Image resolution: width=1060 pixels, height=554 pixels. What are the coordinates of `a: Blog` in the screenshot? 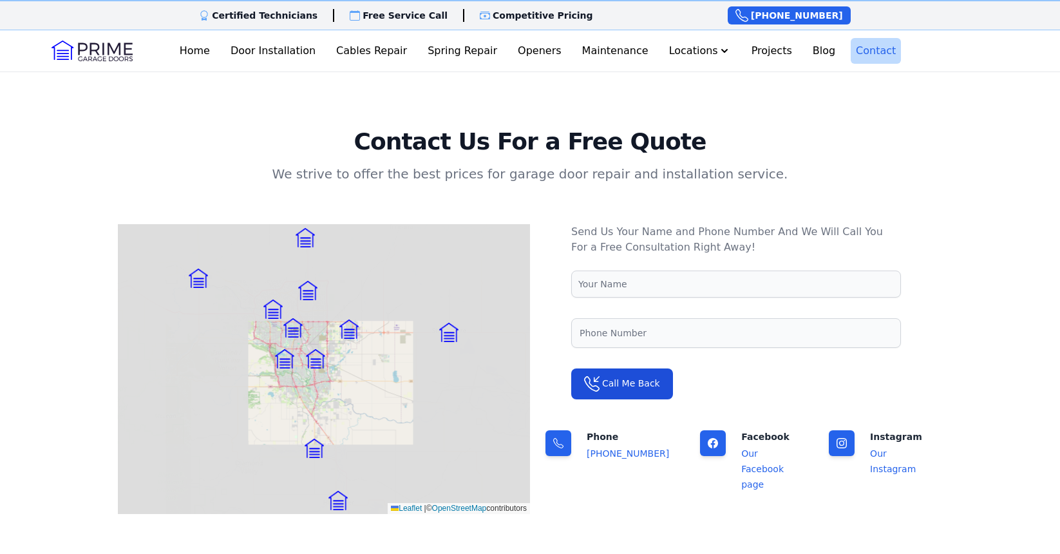 It's located at (823, 51).